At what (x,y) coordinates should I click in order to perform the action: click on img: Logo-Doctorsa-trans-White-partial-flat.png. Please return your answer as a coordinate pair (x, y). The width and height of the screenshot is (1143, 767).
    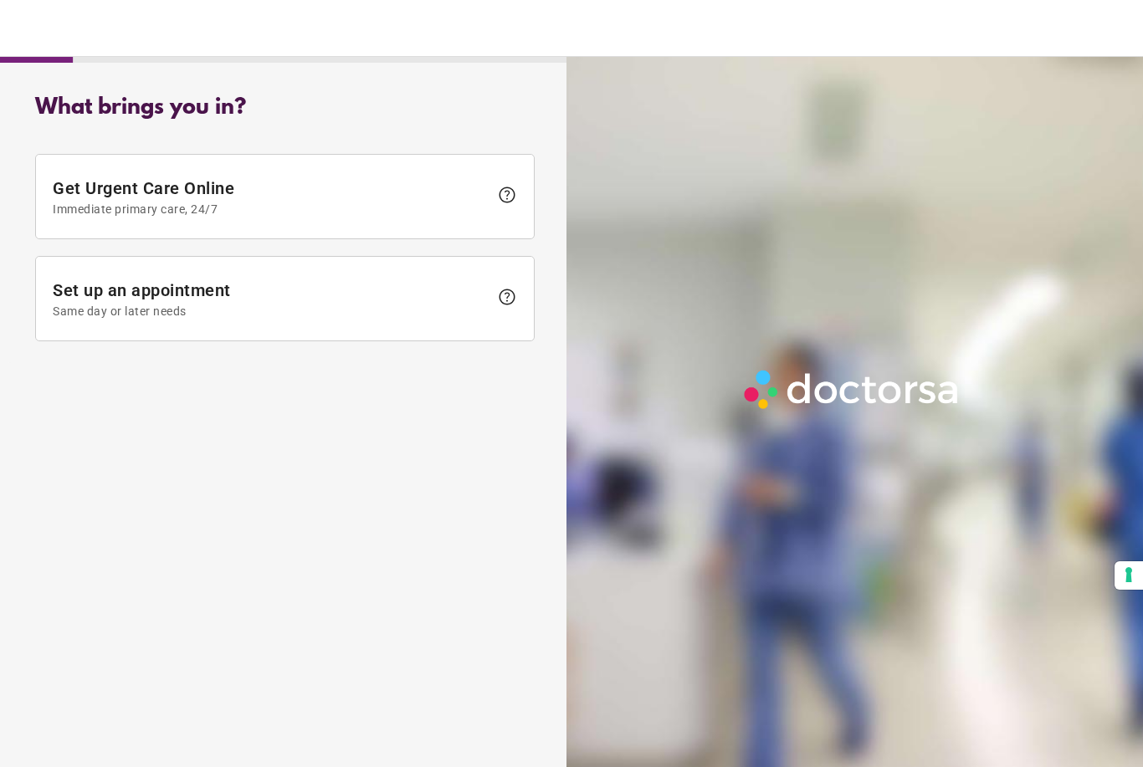
    Looking at the image, I should click on (852, 389).